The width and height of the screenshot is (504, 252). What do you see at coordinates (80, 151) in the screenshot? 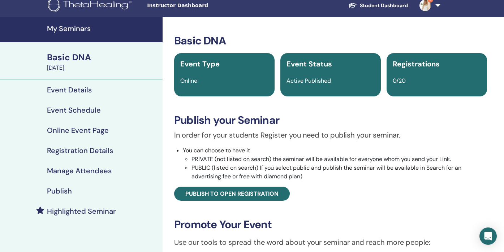
I see `h4: Registration Details` at bounding box center [80, 151].